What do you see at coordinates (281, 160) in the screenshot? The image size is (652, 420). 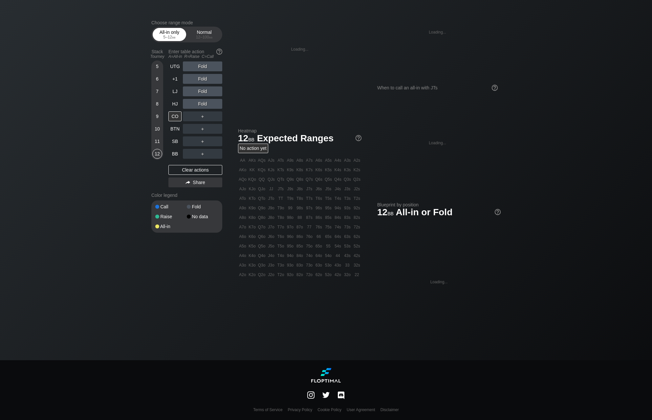 I see `div: ATs` at bounding box center [281, 160].